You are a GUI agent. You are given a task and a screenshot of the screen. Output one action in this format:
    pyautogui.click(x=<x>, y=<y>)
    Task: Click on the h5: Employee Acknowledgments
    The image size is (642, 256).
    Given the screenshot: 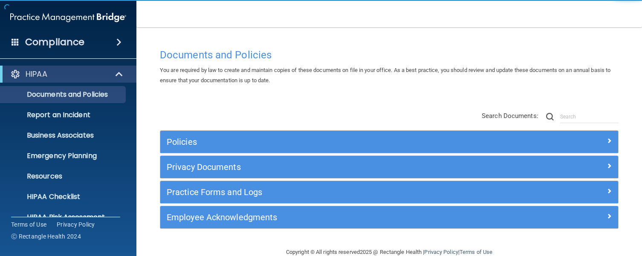 What is the action you would take?
    pyautogui.click(x=332, y=218)
    